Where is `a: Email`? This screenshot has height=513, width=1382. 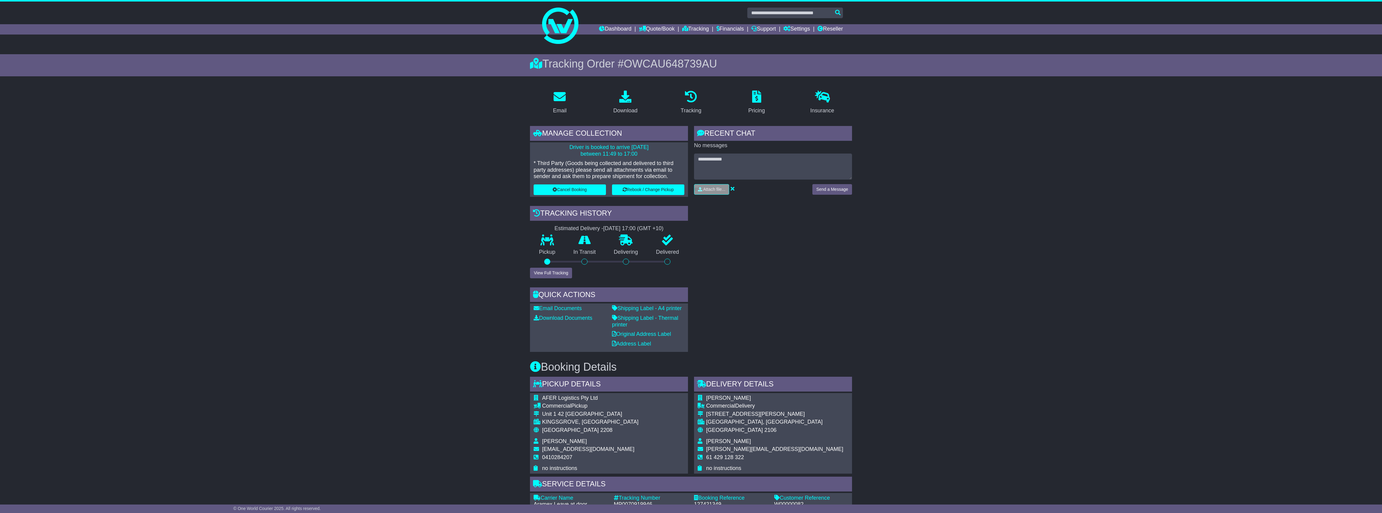 a: Email is located at coordinates (560, 103).